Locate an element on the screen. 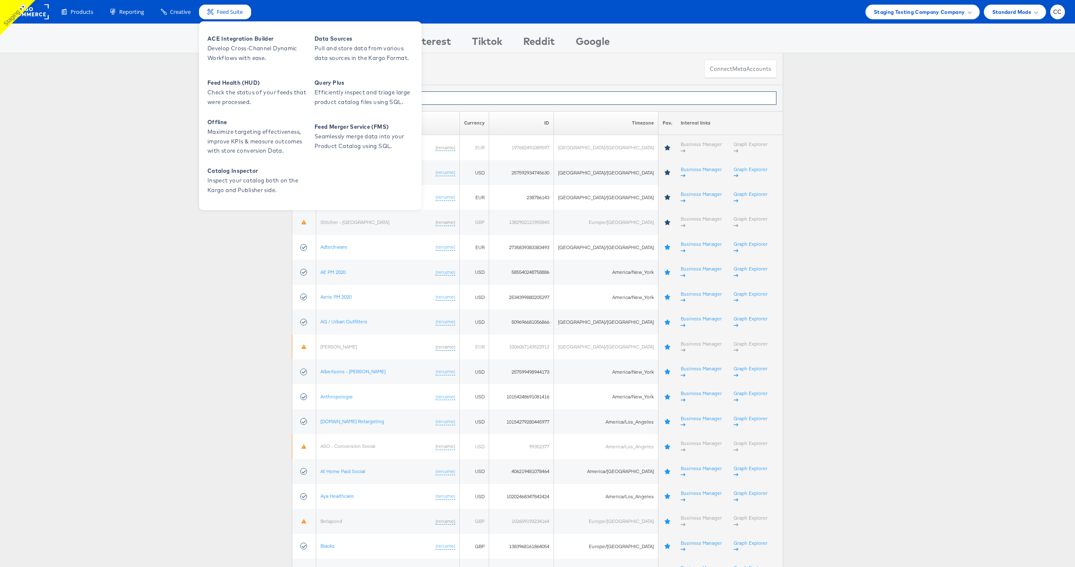  a: Betapond is located at coordinates (331, 521).